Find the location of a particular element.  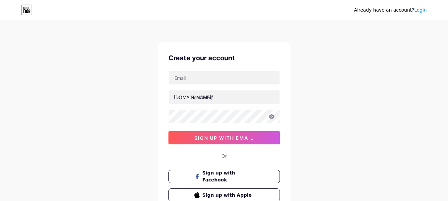

div: Create your account is located at coordinates (224, 58).